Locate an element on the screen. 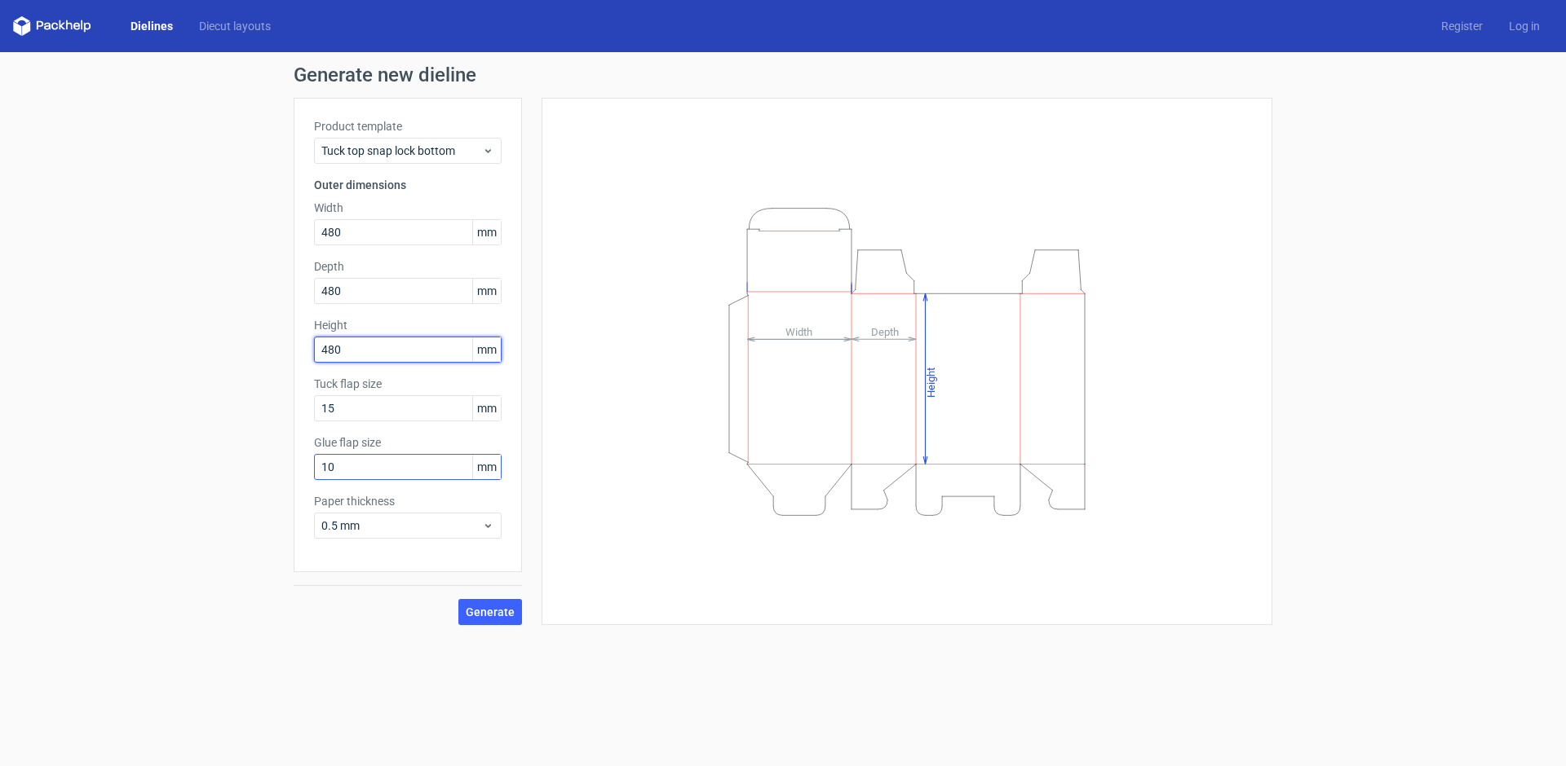  a: Log in is located at coordinates (1524, 26).